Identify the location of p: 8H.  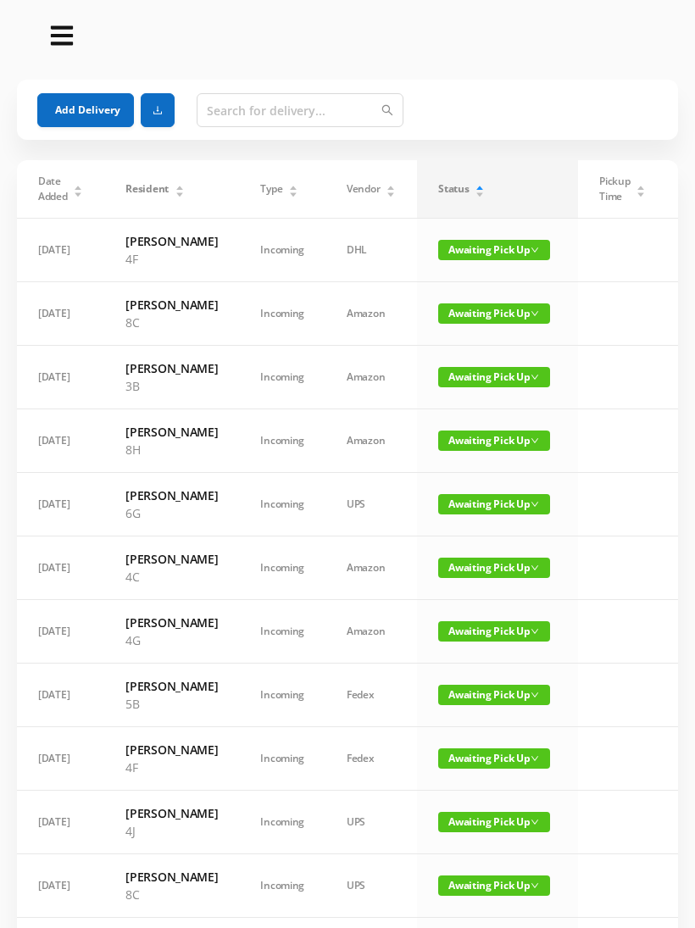
(171, 449).